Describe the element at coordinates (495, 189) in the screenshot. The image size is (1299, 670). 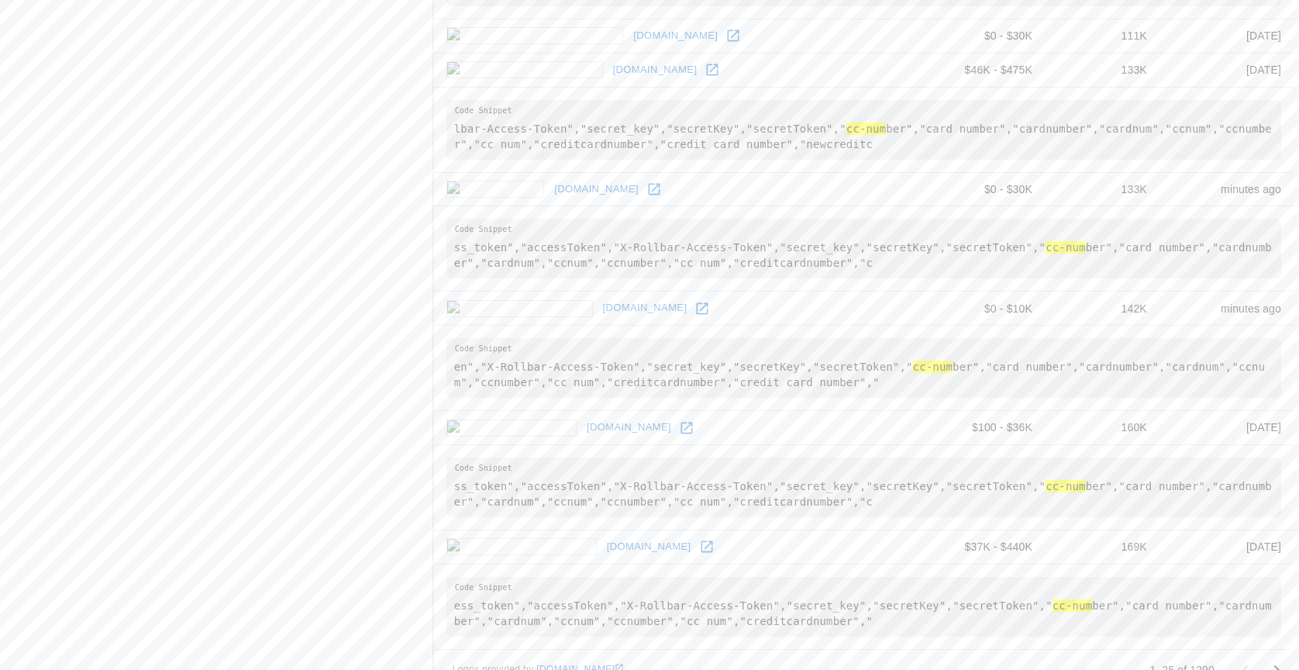
I see `img: tql.com icon` at that location.